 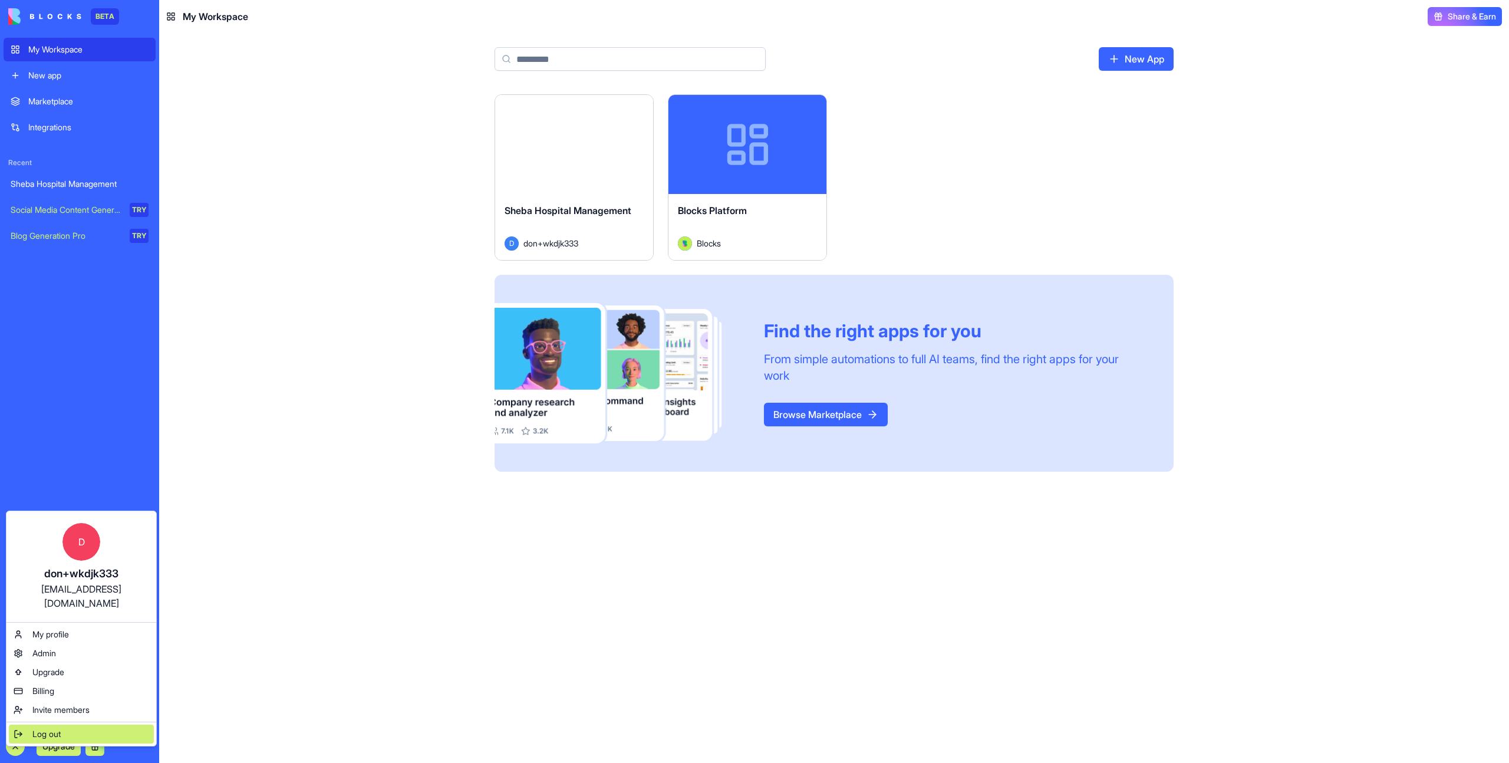 I want to click on a: Upgrade, so click(x=81, y=672).